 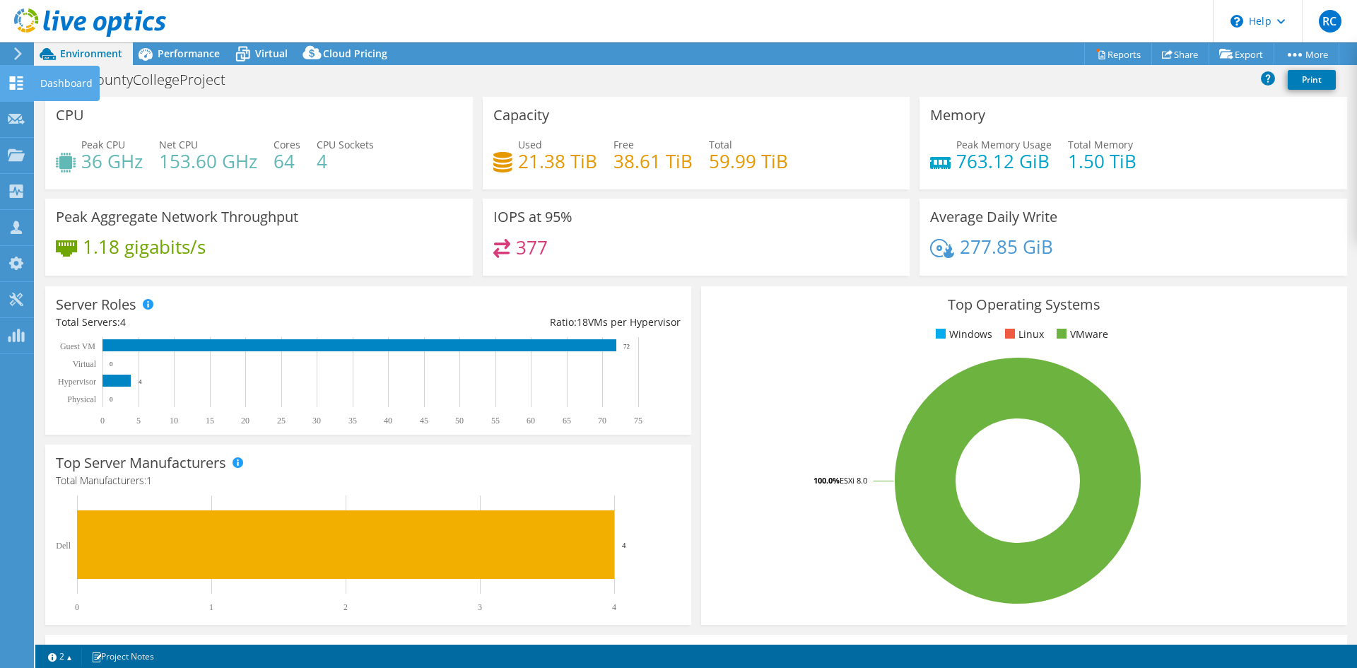 What do you see at coordinates (749, 161) in the screenshot?
I see `h4: 59.99 TiB` at bounding box center [749, 161].